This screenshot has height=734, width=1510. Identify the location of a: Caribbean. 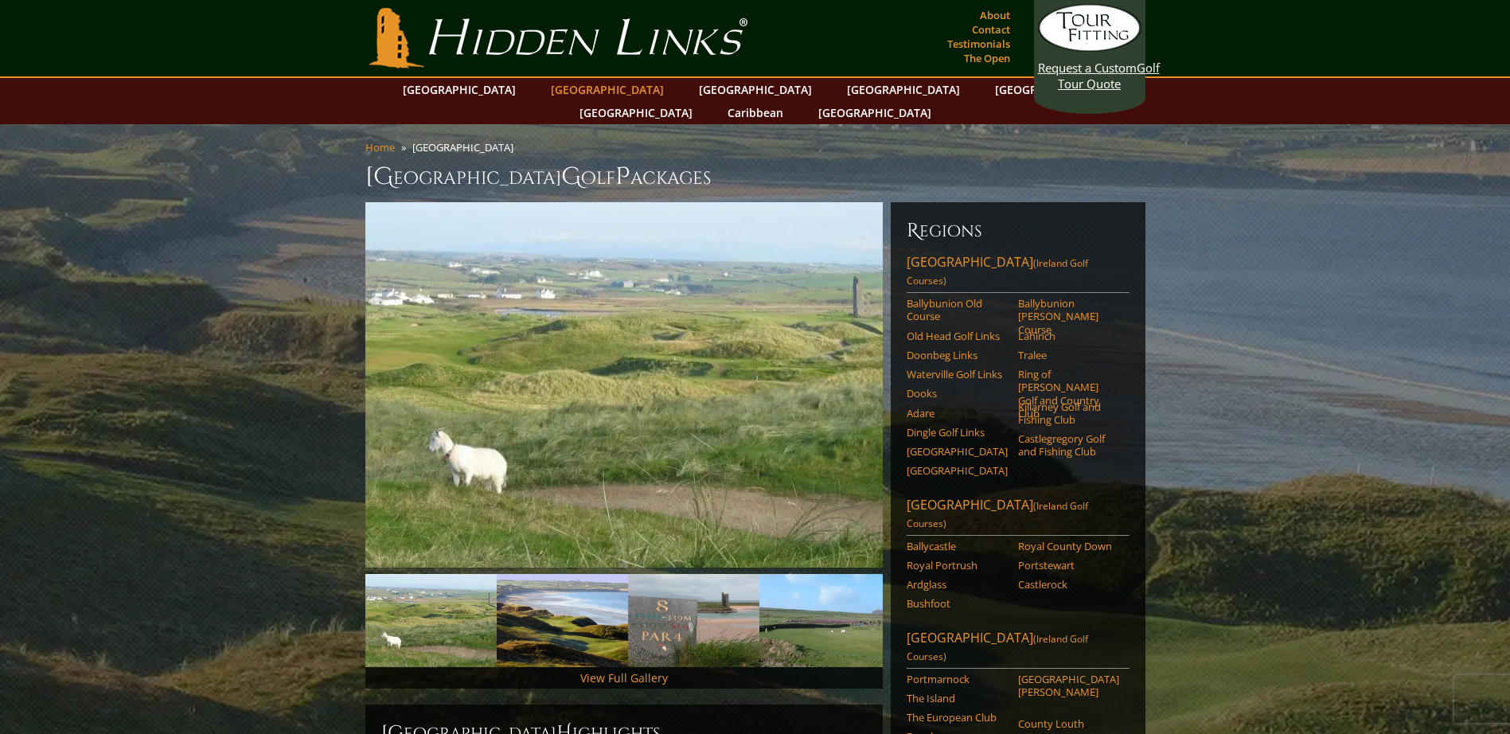
(756, 112).